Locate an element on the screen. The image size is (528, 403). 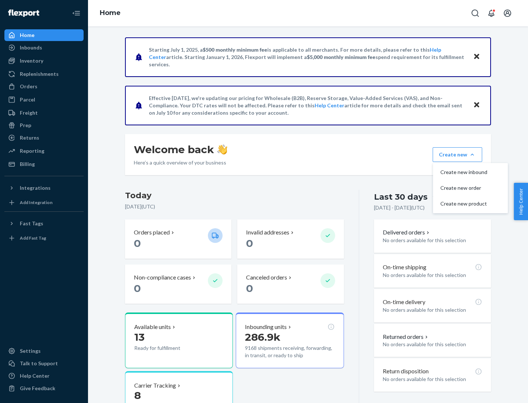
div: Inventory is located at coordinates (32, 61).